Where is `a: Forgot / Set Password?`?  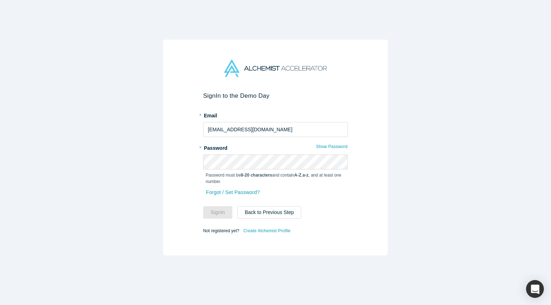 a: Forgot / Set Password? is located at coordinates (233, 192).